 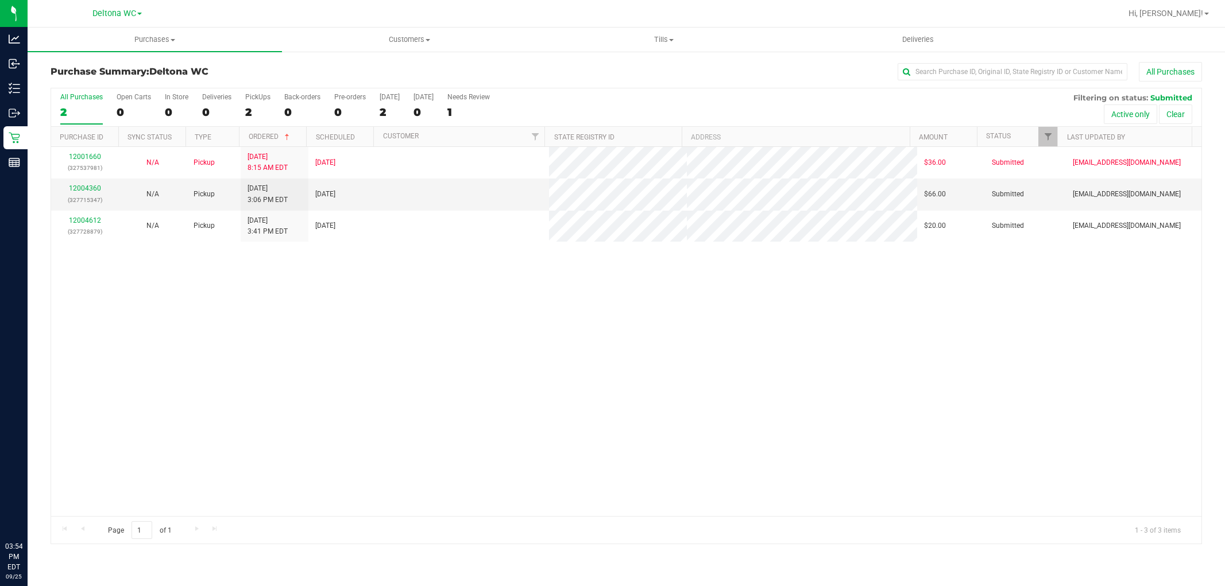 I want to click on div: PickUps, so click(x=258, y=97).